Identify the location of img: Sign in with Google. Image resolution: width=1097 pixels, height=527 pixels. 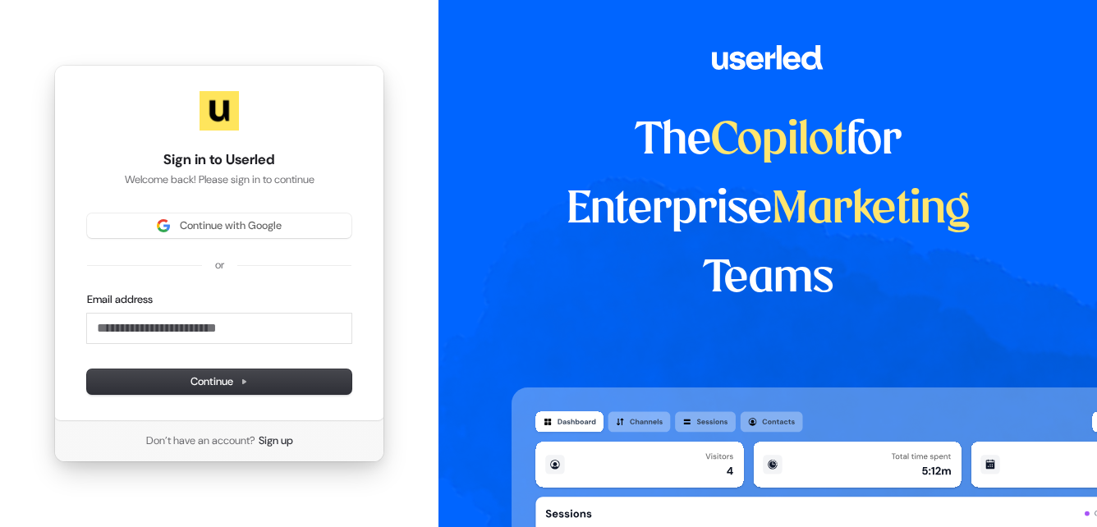
(163, 226).